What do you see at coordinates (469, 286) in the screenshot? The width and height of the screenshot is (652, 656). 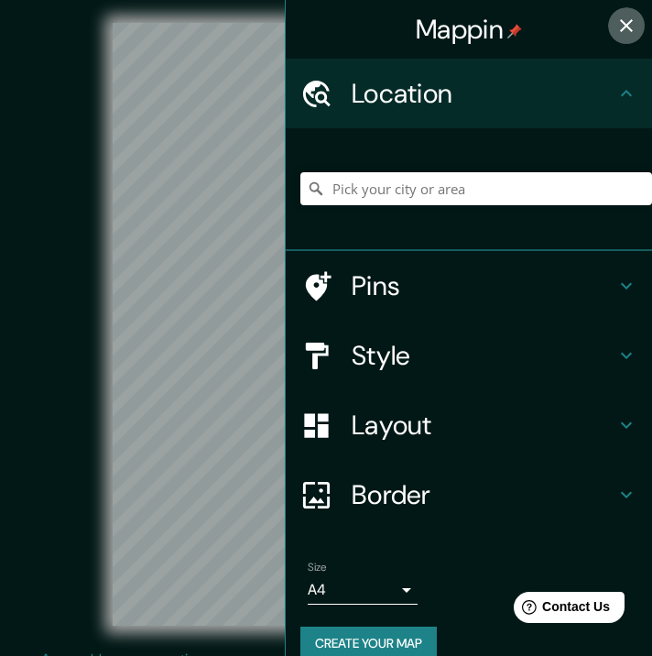 I see `div: Pins` at bounding box center [469, 286].